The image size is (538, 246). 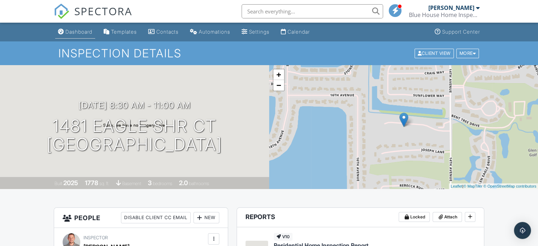 What do you see at coordinates (71, 182) in the screenshot?
I see `div: 2025` at bounding box center [71, 182].